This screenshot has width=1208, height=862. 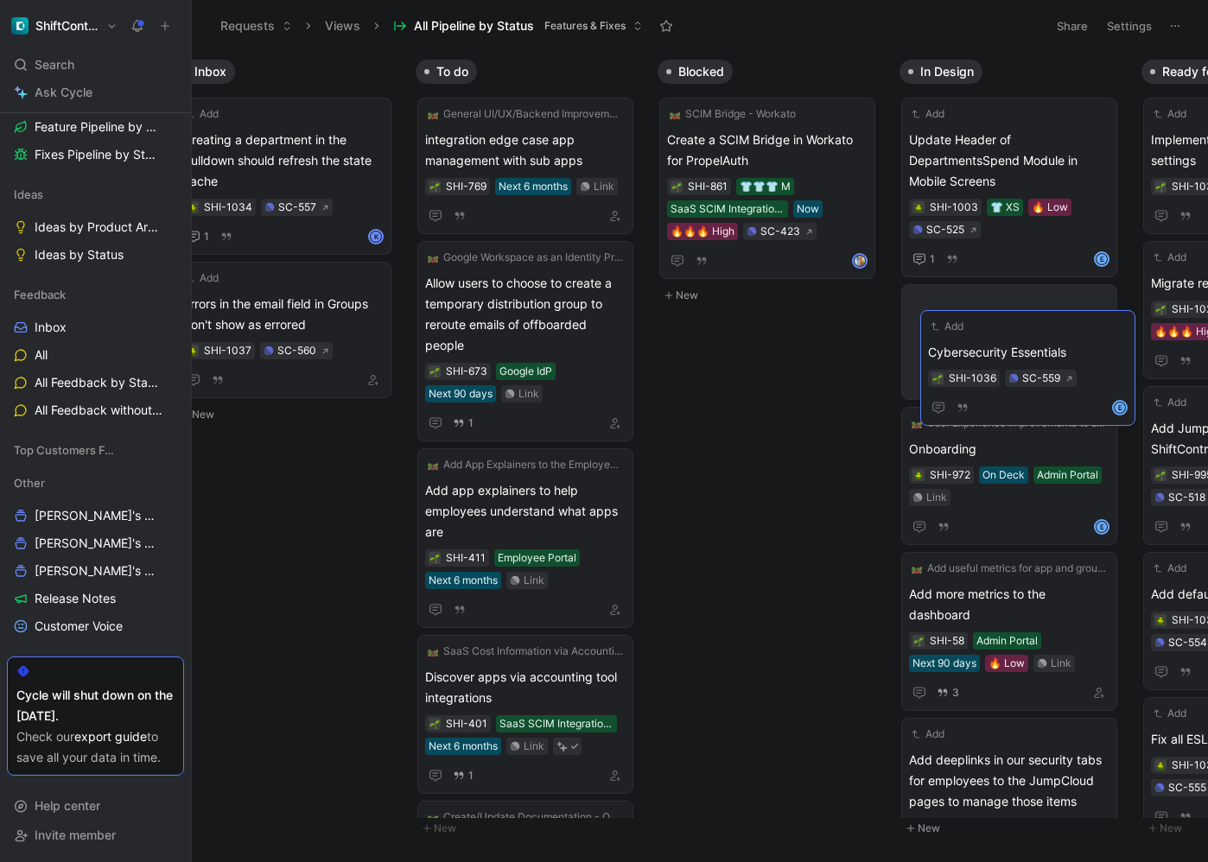 I want to click on h1: ShiftControl, so click(x=67, y=26).